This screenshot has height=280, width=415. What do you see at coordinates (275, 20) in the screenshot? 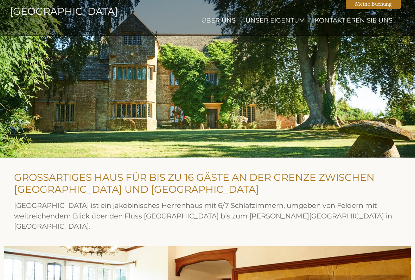
I see `font: Unser Eigentum` at bounding box center [275, 20].